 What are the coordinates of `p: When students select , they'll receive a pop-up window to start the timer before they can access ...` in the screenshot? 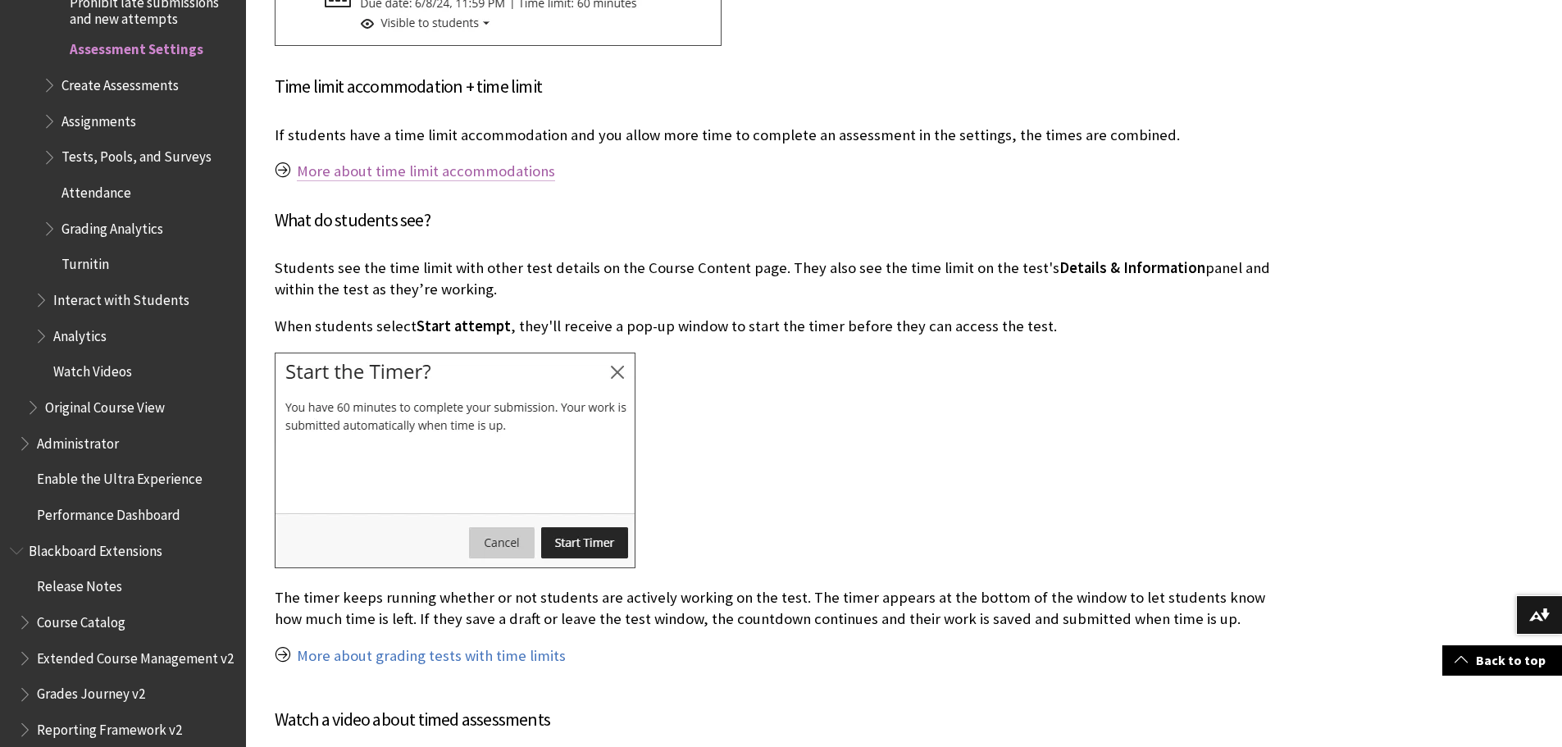 It's located at (783, 326).